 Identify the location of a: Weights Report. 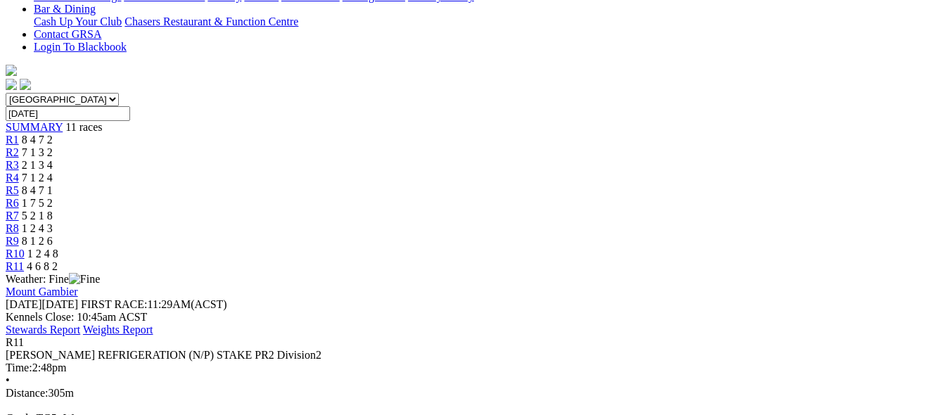
(118, 329).